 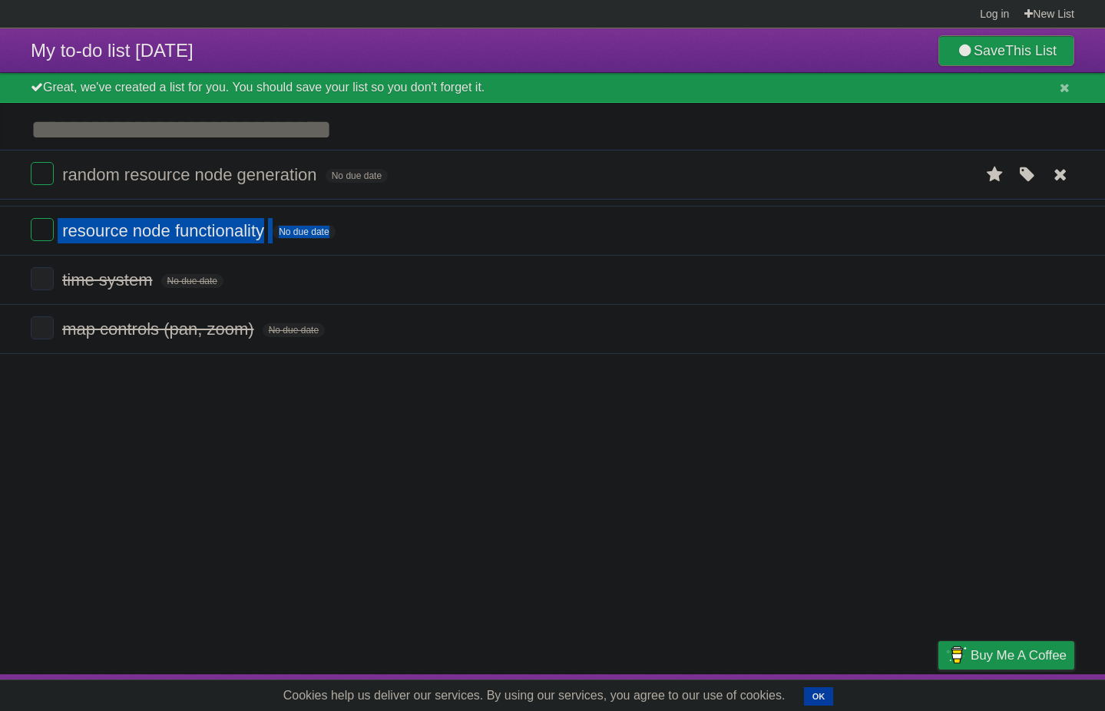 What do you see at coordinates (160, 329) in the screenshot?
I see `span: map controls (pan, zoom)` at bounding box center [160, 329].